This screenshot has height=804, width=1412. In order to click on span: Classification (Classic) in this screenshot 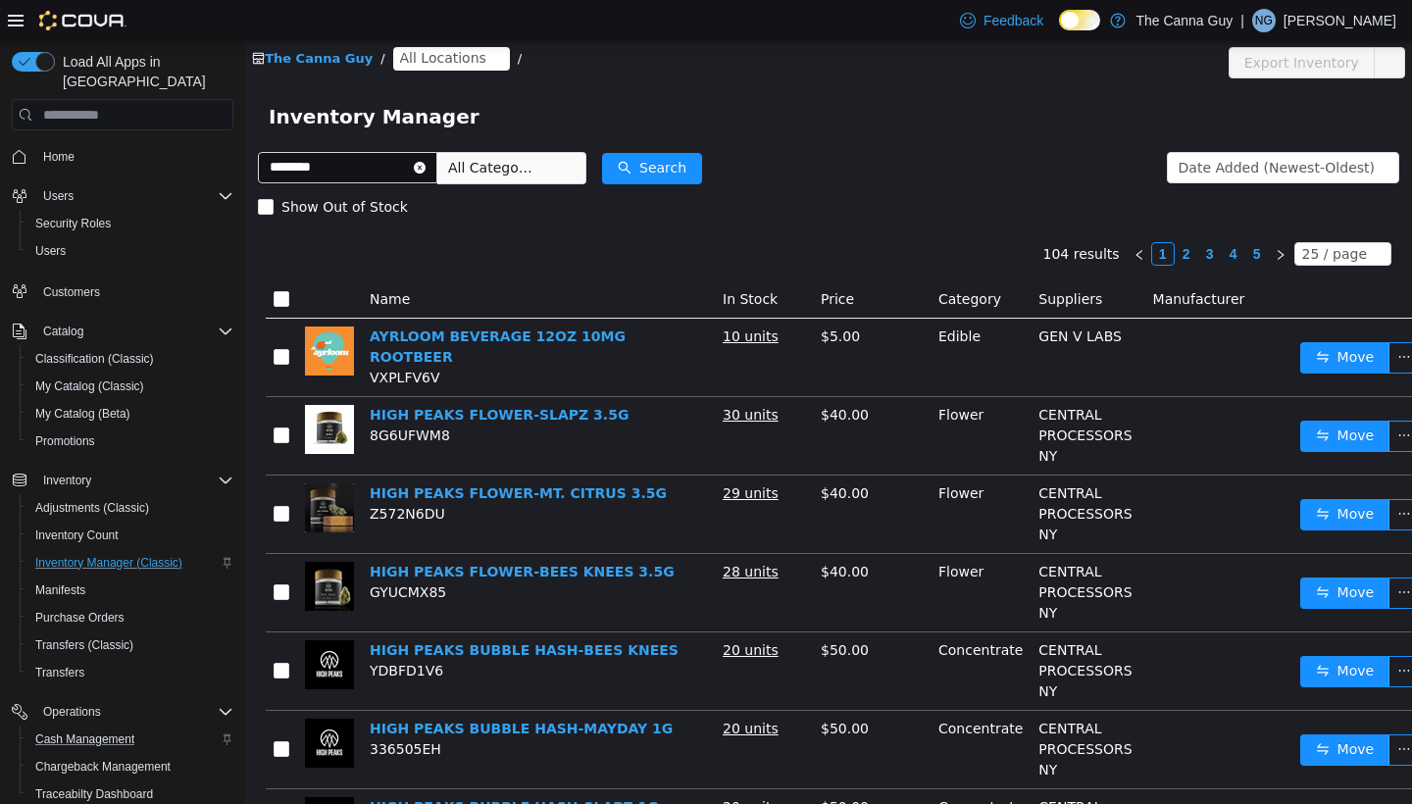, I will do `click(94, 359)`.